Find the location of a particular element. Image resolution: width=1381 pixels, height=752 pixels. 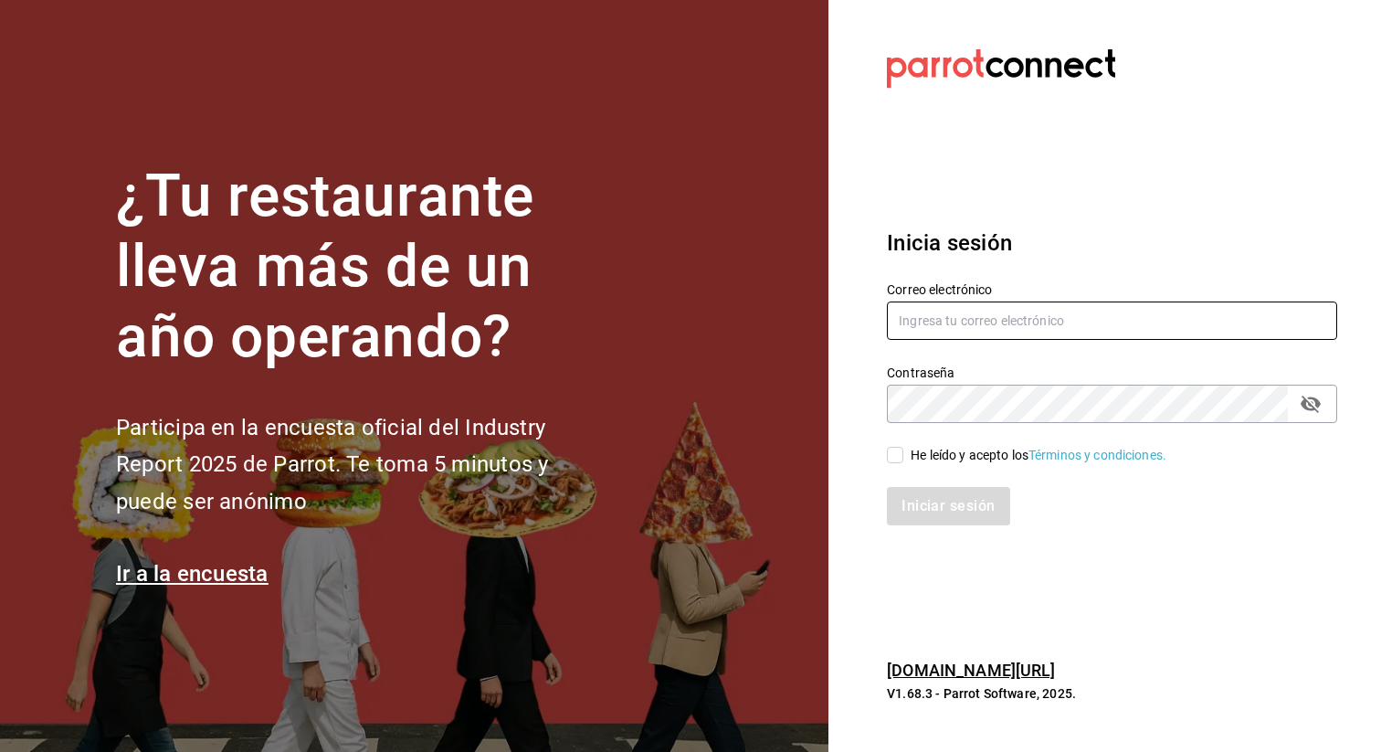

p: V1.68.3 - Parrot Software, 2025. is located at coordinates (1112, 693).